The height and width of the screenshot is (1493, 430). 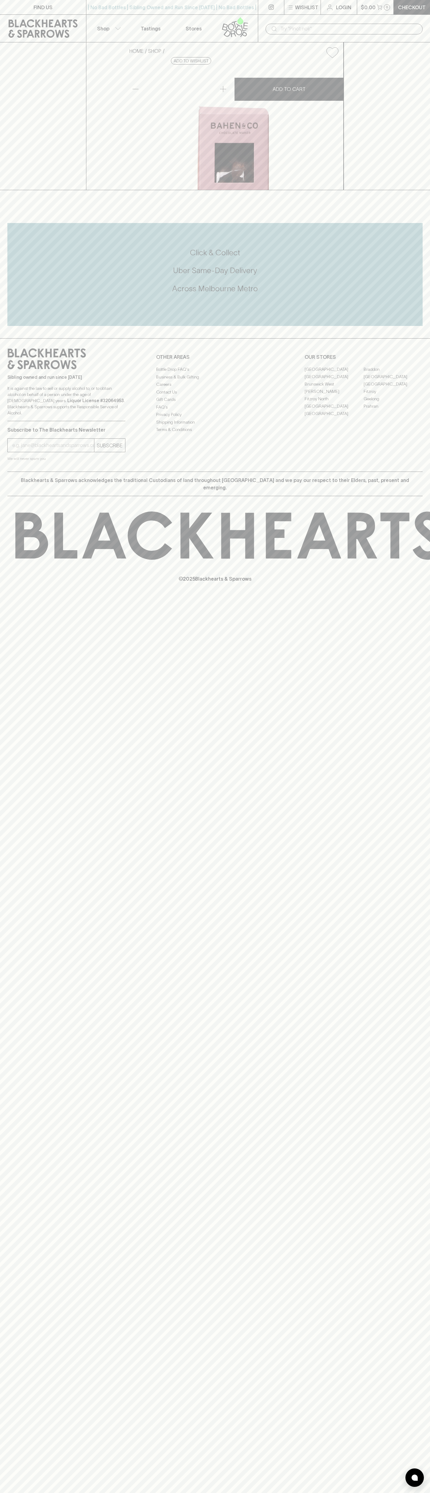 What do you see at coordinates (334, 384) in the screenshot?
I see `a: Brunswick West` at bounding box center [334, 384].